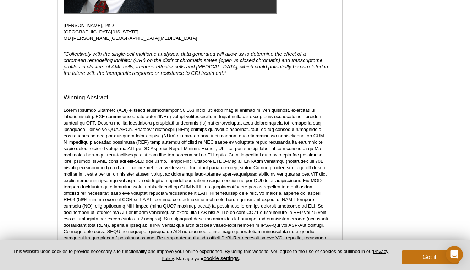  What do you see at coordinates (455, 255) in the screenshot?
I see `div: Open Intercom Messenger` at bounding box center [455, 255].